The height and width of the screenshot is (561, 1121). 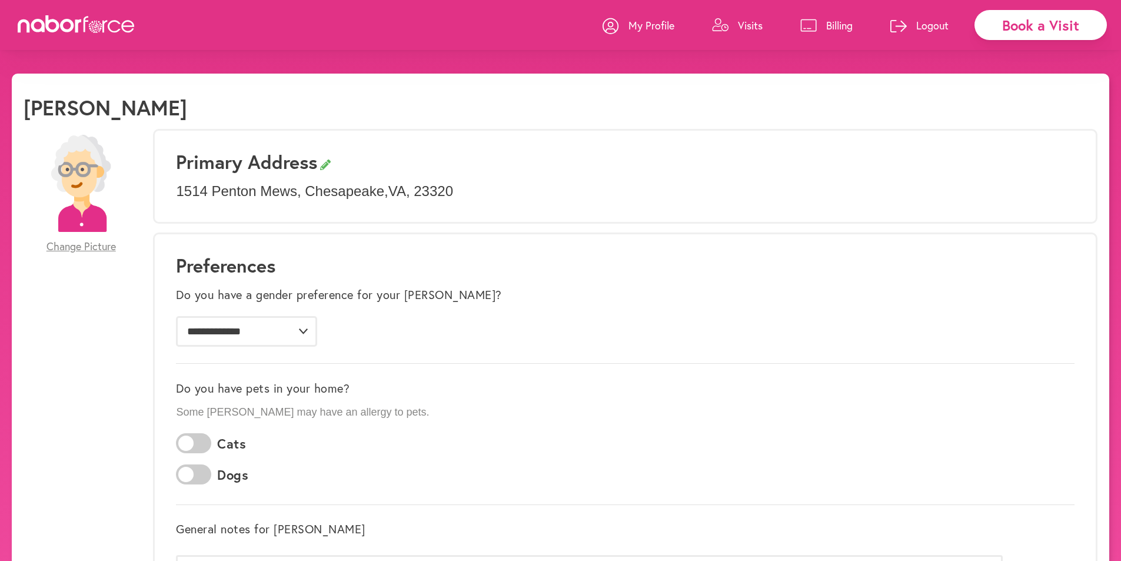 What do you see at coordinates (263, 389) in the screenshot?
I see `label: Do you have pets in your home?` at bounding box center [263, 389].